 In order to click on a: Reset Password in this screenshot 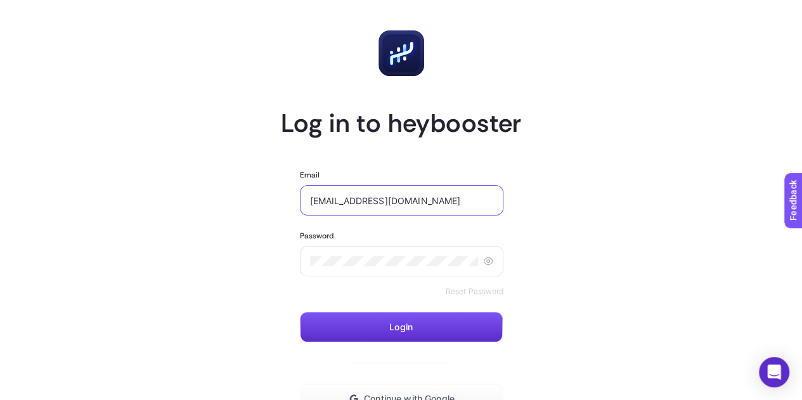, I will do `click(475, 292)`.